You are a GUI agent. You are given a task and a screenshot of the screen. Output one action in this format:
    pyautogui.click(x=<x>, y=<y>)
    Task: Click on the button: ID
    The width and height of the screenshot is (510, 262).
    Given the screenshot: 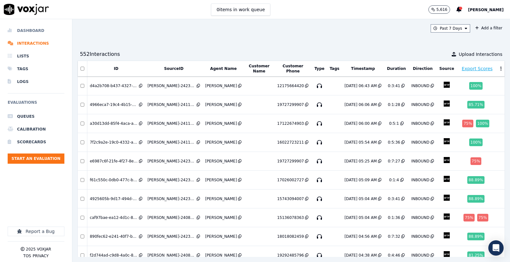 What is the action you would take?
    pyautogui.click(x=116, y=69)
    